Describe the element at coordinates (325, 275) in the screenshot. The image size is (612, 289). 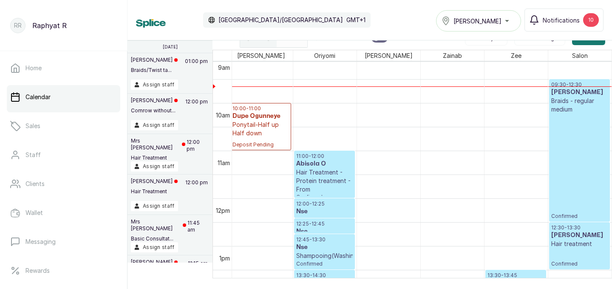
I see `p: 13:30 - 14:30` at that location.